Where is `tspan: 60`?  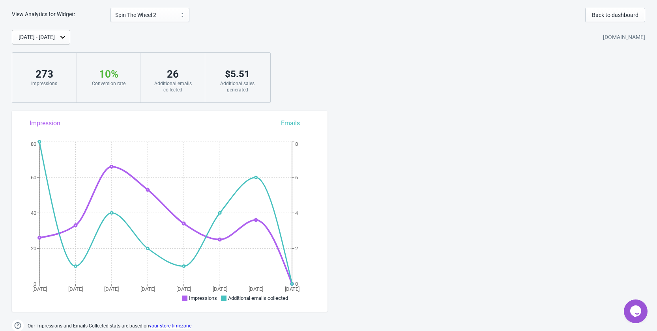
tspan: 60 is located at coordinates (34, 178).